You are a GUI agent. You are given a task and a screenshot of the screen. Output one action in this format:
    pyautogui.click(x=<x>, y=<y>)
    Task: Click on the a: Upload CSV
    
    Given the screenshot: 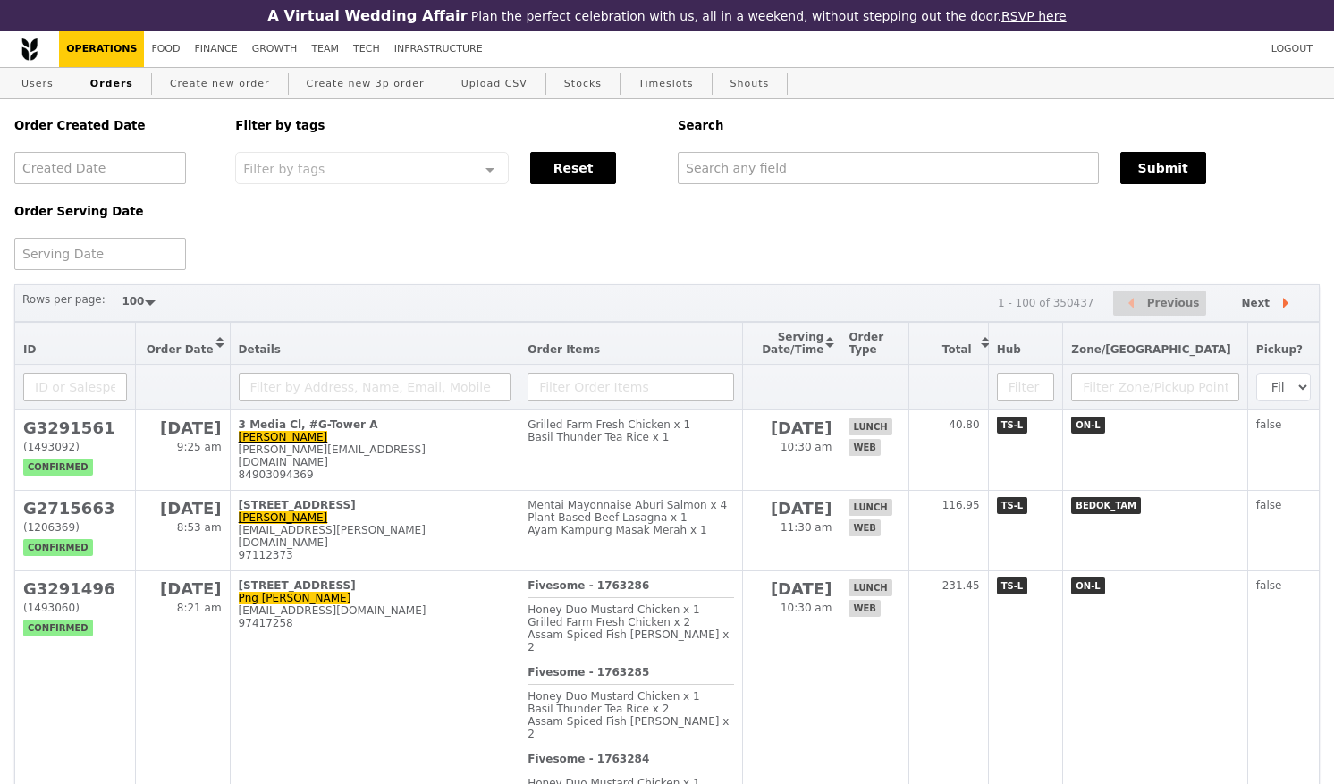 What is the action you would take?
    pyautogui.click(x=494, y=84)
    